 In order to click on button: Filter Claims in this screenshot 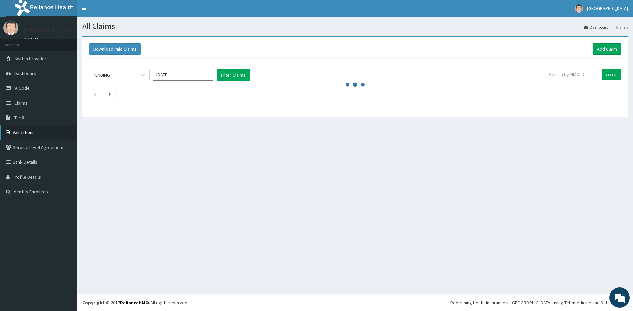, I will do `click(233, 75)`.